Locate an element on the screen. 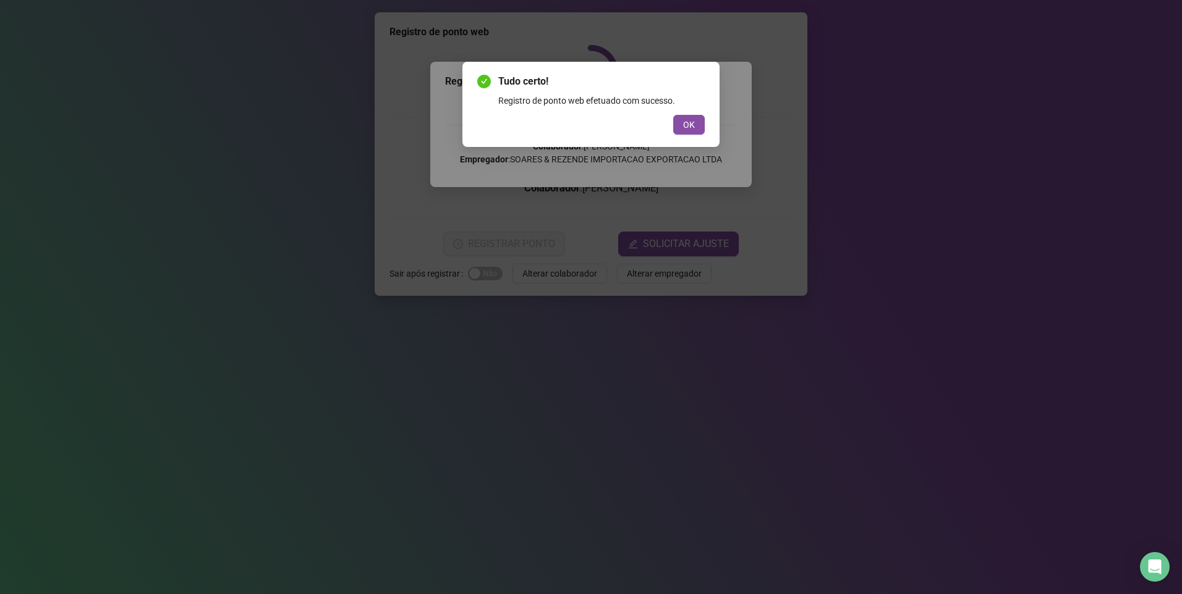 This screenshot has height=594, width=1182. div: Open Intercom Messenger is located at coordinates (1154, 567).